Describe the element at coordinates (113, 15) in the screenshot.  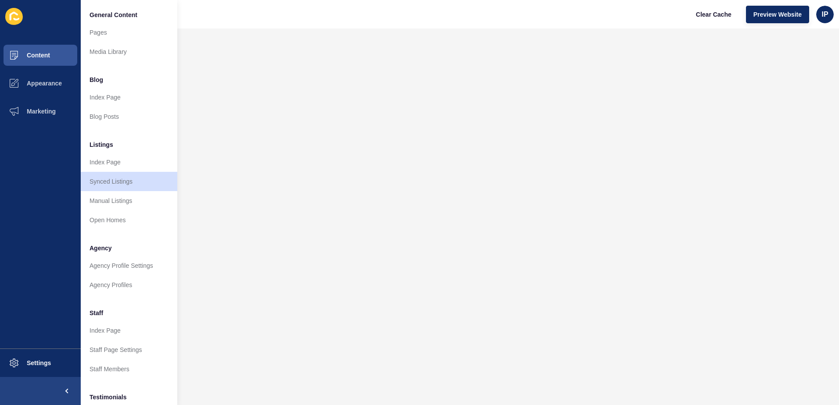
I see `span: General Content` at that location.